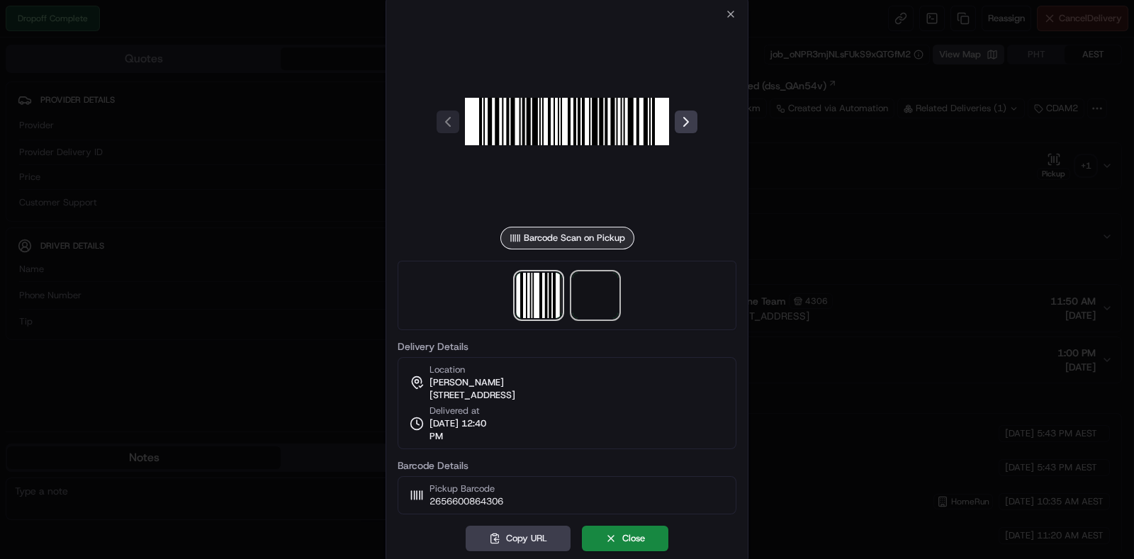 The image size is (1134, 559). What do you see at coordinates (625, 539) in the screenshot?
I see `button: Close` at bounding box center [625, 539].